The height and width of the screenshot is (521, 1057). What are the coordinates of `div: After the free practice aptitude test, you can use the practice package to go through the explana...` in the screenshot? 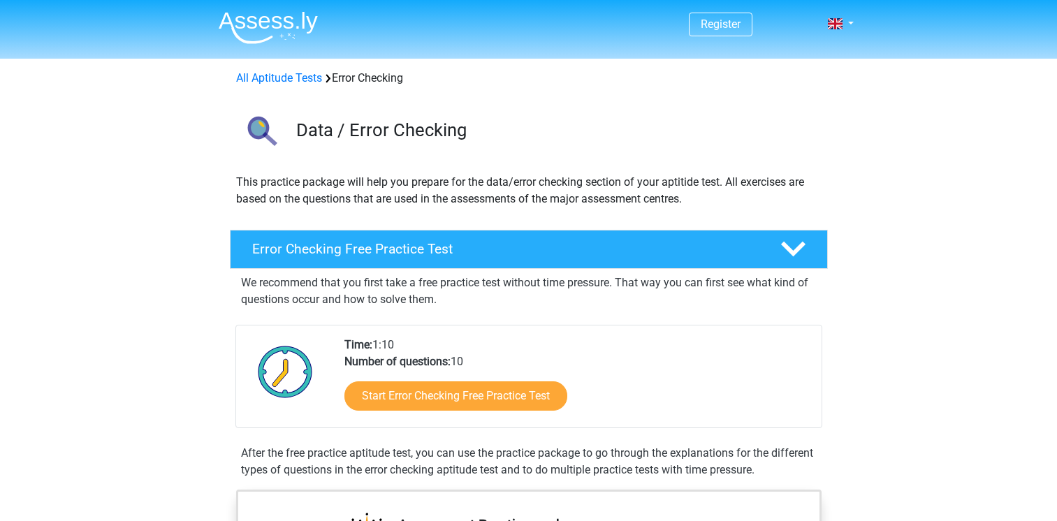 It's located at (529, 462).